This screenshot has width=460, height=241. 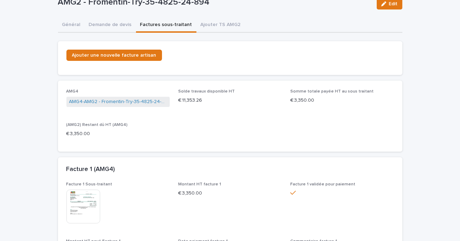 What do you see at coordinates (393, 4) in the screenshot?
I see `span: Edit` at bounding box center [393, 4].